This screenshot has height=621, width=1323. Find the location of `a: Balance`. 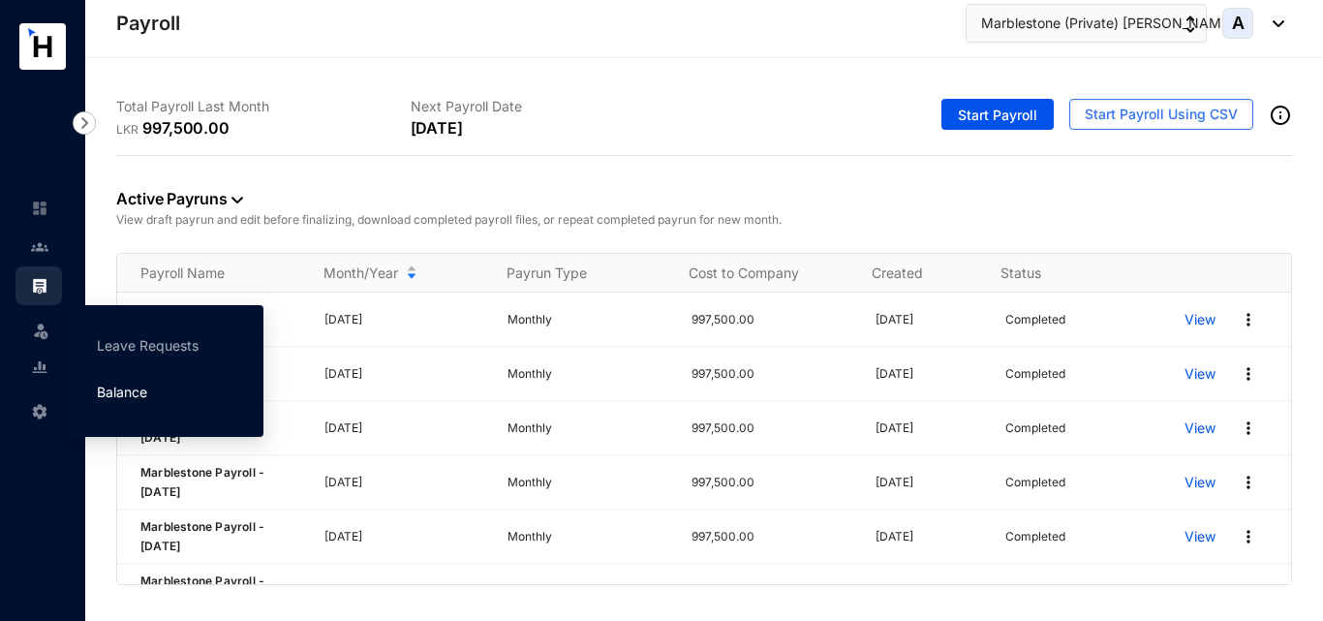

a: Balance is located at coordinates (122, 391).